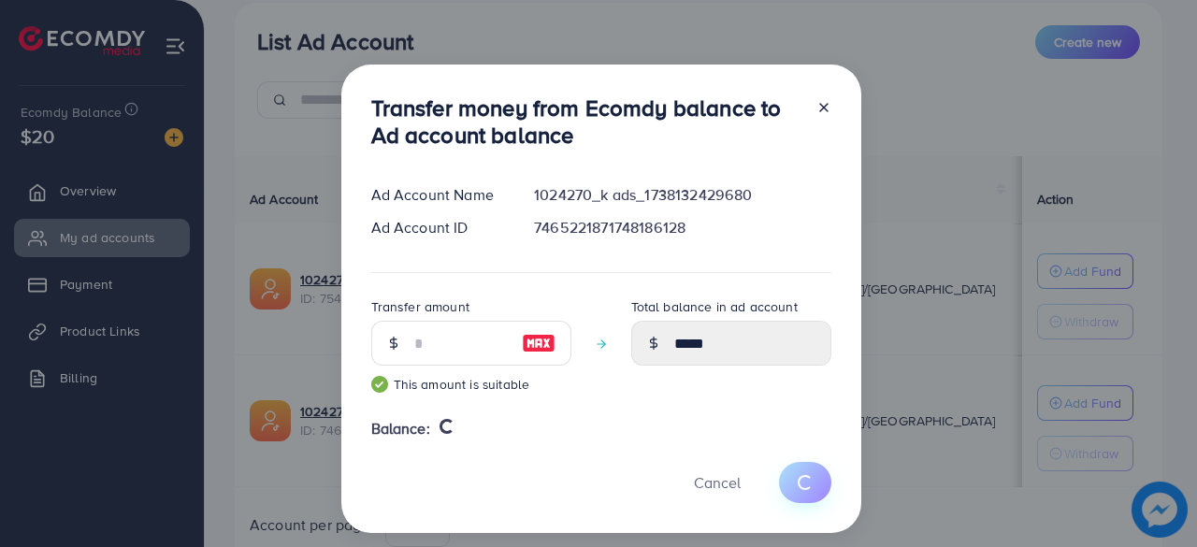  What do you see at coordinates (539, 343) in the screenshot?
I see `img: image` at bounding box center [539, 343].